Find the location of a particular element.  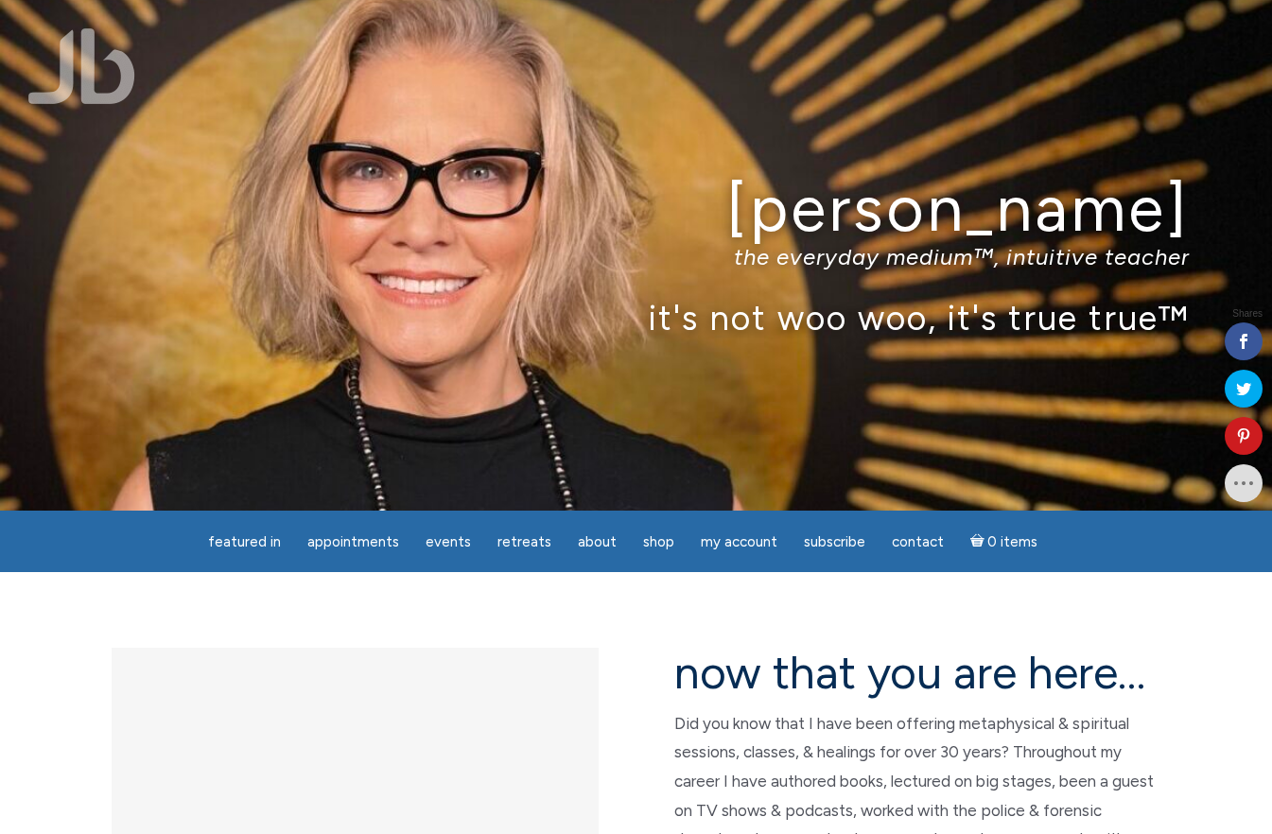

span: Shop is located at coordinates (658, 542).